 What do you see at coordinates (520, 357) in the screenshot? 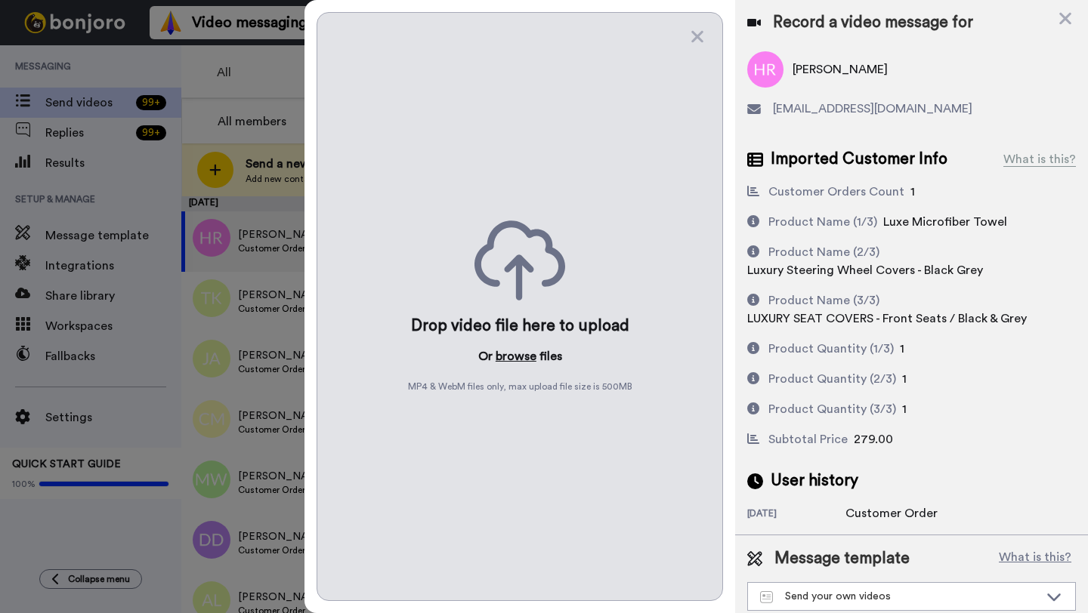
I see `p: Or files` at bounding box center [520, 357].